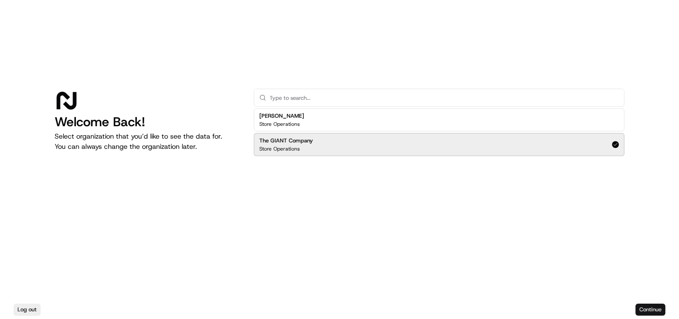 This screenshot has height=319, width=679. I want to click on input: Type to search..., so click(444, 98).